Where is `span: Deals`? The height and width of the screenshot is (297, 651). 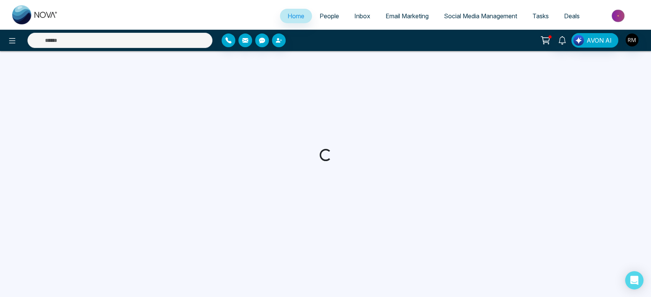 span: Deals is located at coordinates (571, 16).